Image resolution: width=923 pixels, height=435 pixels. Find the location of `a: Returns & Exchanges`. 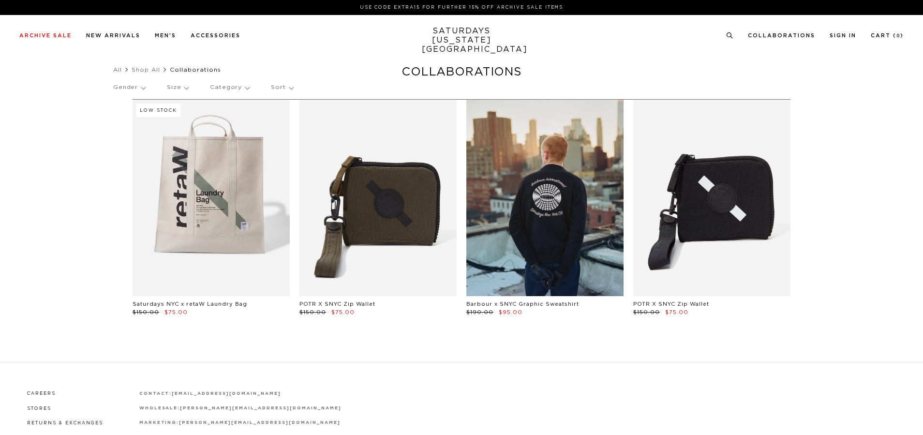

a: Returns & Exchanges is located at coordinates (65, 423).